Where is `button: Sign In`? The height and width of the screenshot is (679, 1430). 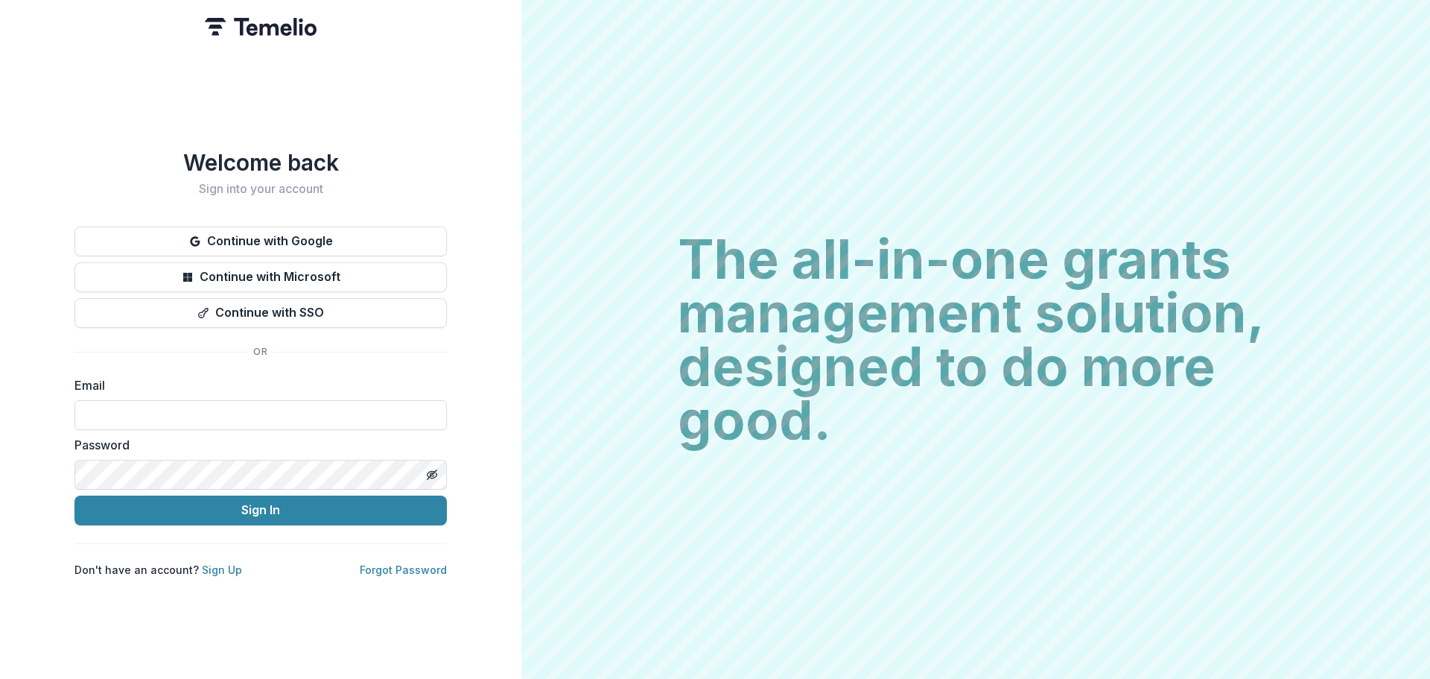
button: Sign In is located at coordinates (261, 510).